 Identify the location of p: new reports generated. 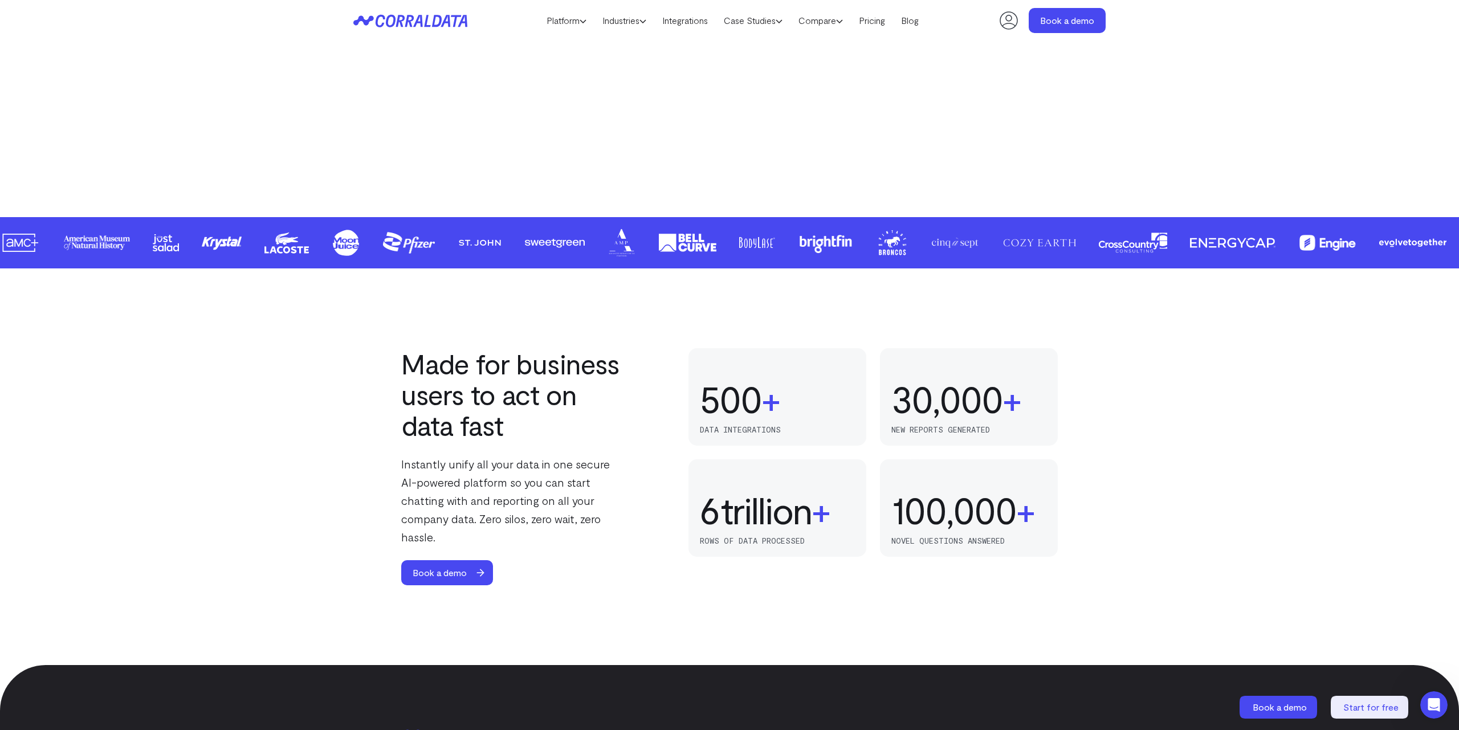
(969, 430).